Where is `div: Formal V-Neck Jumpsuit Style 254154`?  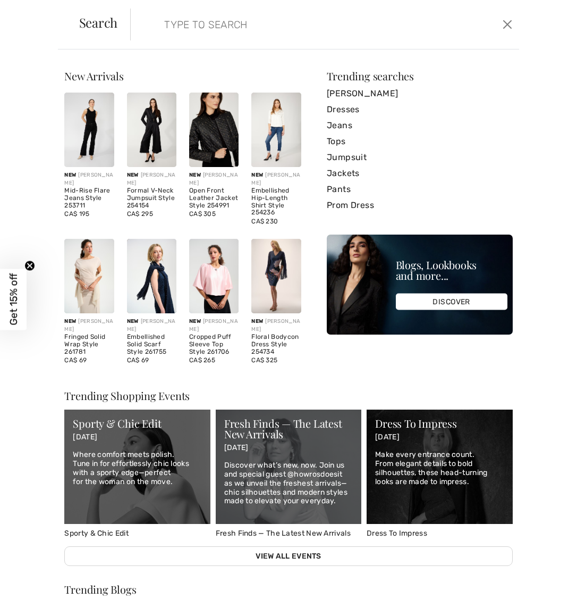
div: Formal V-Neck Jumpsuit Style 254154 is located at coordinates (151, 198).